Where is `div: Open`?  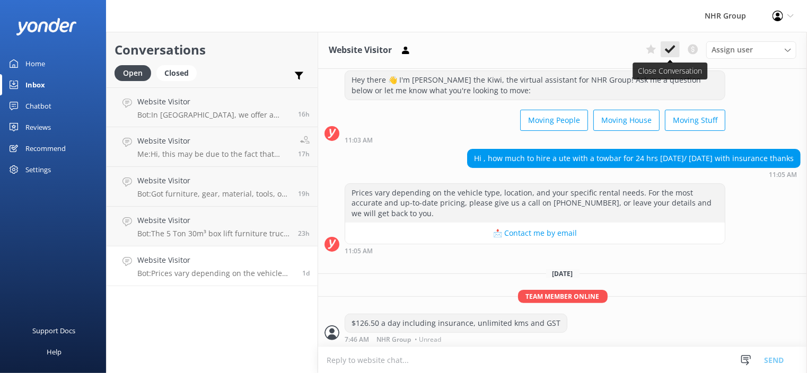
div: Open is located at coordinates (133, 73).